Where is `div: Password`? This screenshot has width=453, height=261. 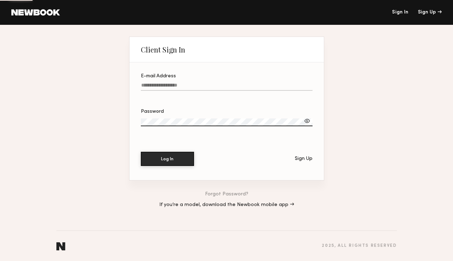 div: Password is located at coordinates (226, 112).